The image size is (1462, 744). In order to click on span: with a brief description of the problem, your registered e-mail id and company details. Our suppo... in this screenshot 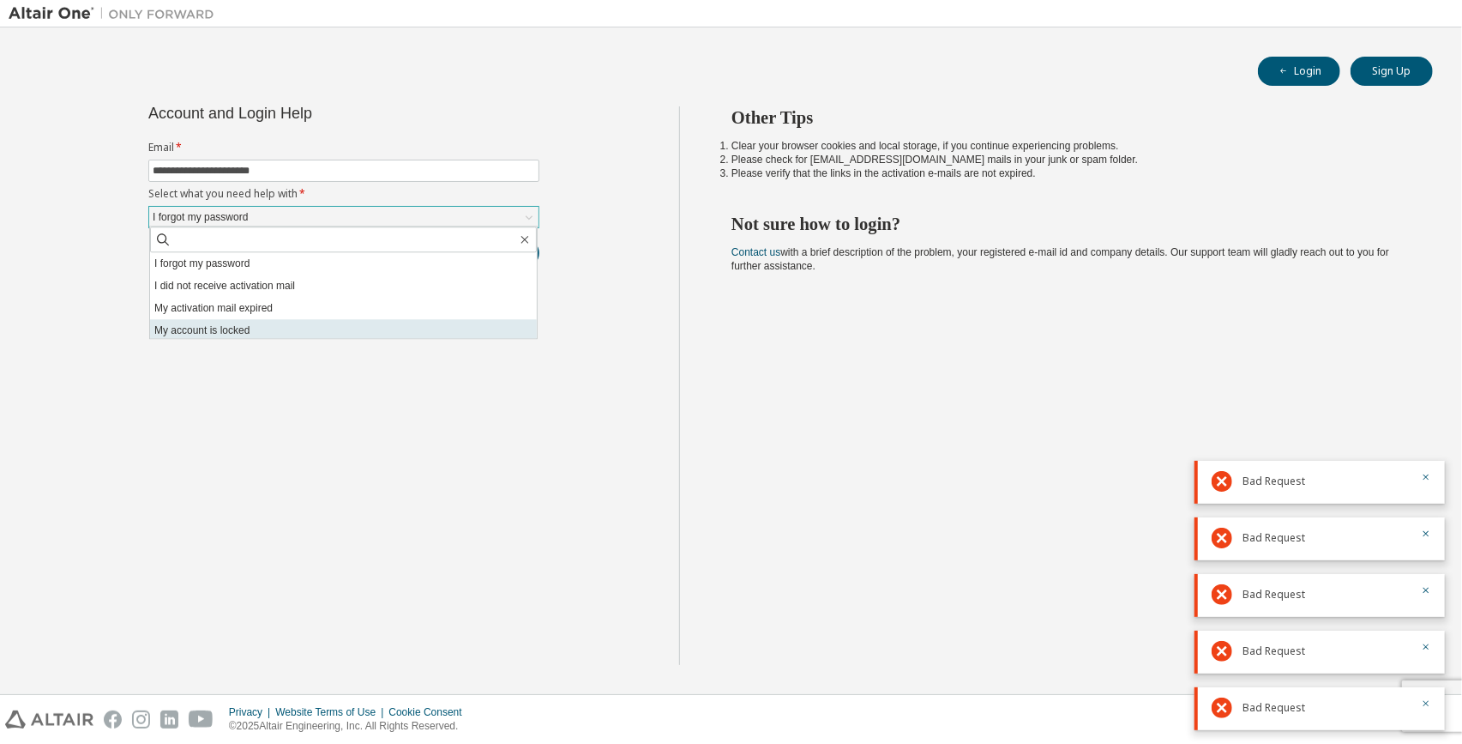, I will do `click(1060, 259)`.